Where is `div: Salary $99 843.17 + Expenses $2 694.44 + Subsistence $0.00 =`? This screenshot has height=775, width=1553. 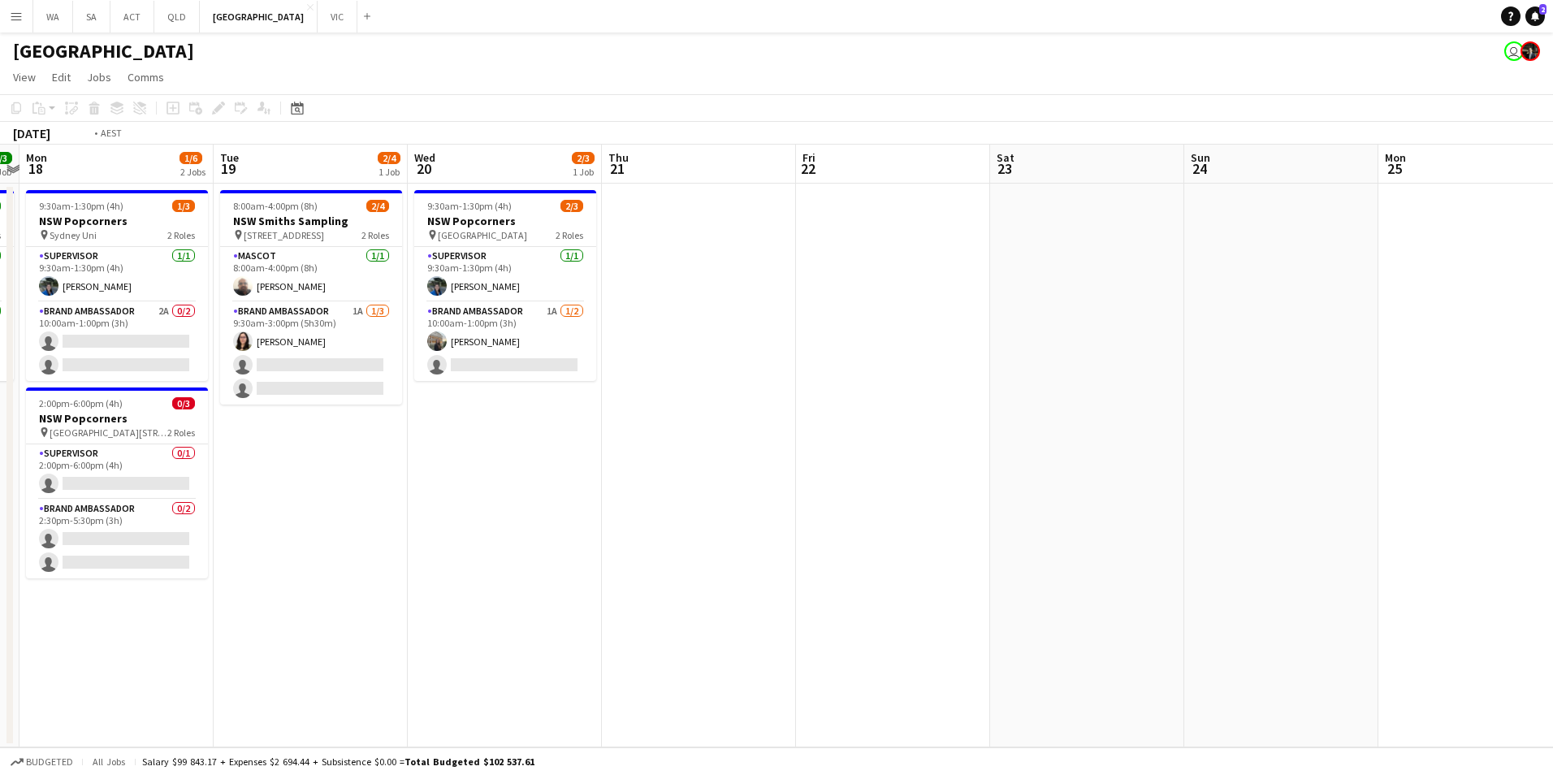
div: Salary $99 843.17 + Expenses $2 694.44 + Subsistence $0.00 = is located at coordinates (338, 761).